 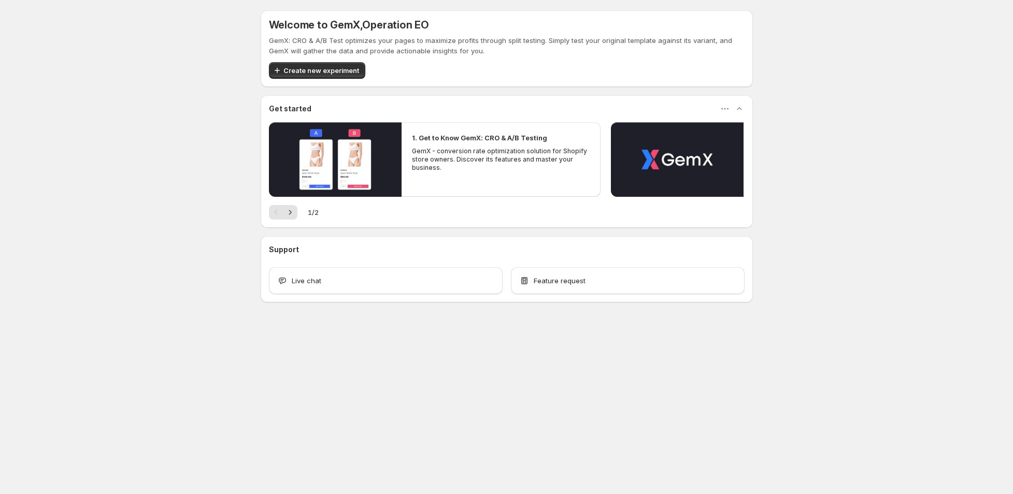 I want to click on span: Create new experiment, so click(x=321, y=70).